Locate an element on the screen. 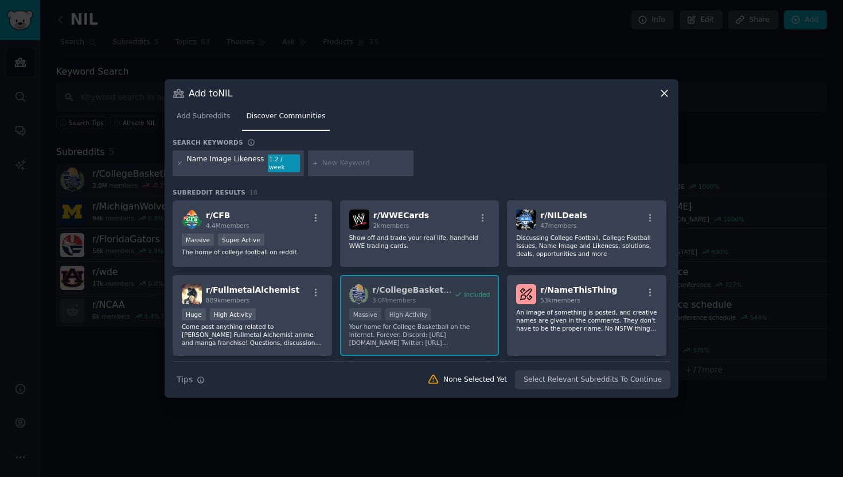 Image resolution: width=843 pixels, height=477 pixels. img: NILDeals is located at coordinates (526, 219).